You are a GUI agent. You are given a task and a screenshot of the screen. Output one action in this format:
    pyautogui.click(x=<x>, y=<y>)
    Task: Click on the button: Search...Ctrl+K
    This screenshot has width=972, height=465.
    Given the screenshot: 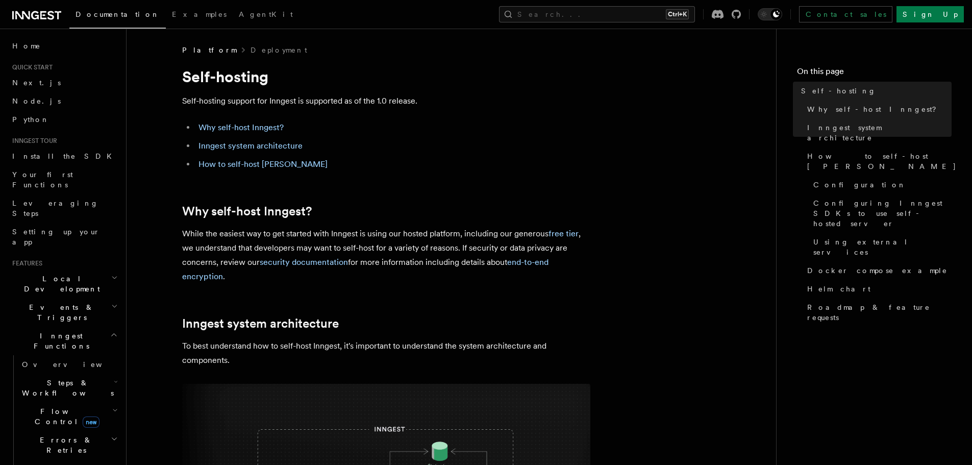 What is the action you would take?
    pyautogui.click(x=597, y=14)
    